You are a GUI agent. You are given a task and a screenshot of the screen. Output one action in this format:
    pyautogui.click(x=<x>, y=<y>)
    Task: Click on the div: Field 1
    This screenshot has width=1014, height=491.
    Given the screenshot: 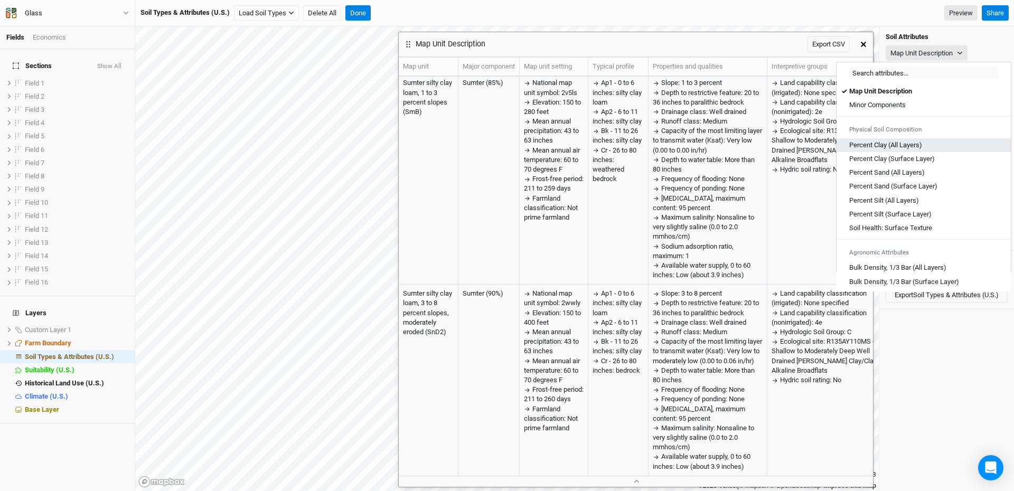 What is the action you would take?
    pyautogui.click(x=77, y=83)
    